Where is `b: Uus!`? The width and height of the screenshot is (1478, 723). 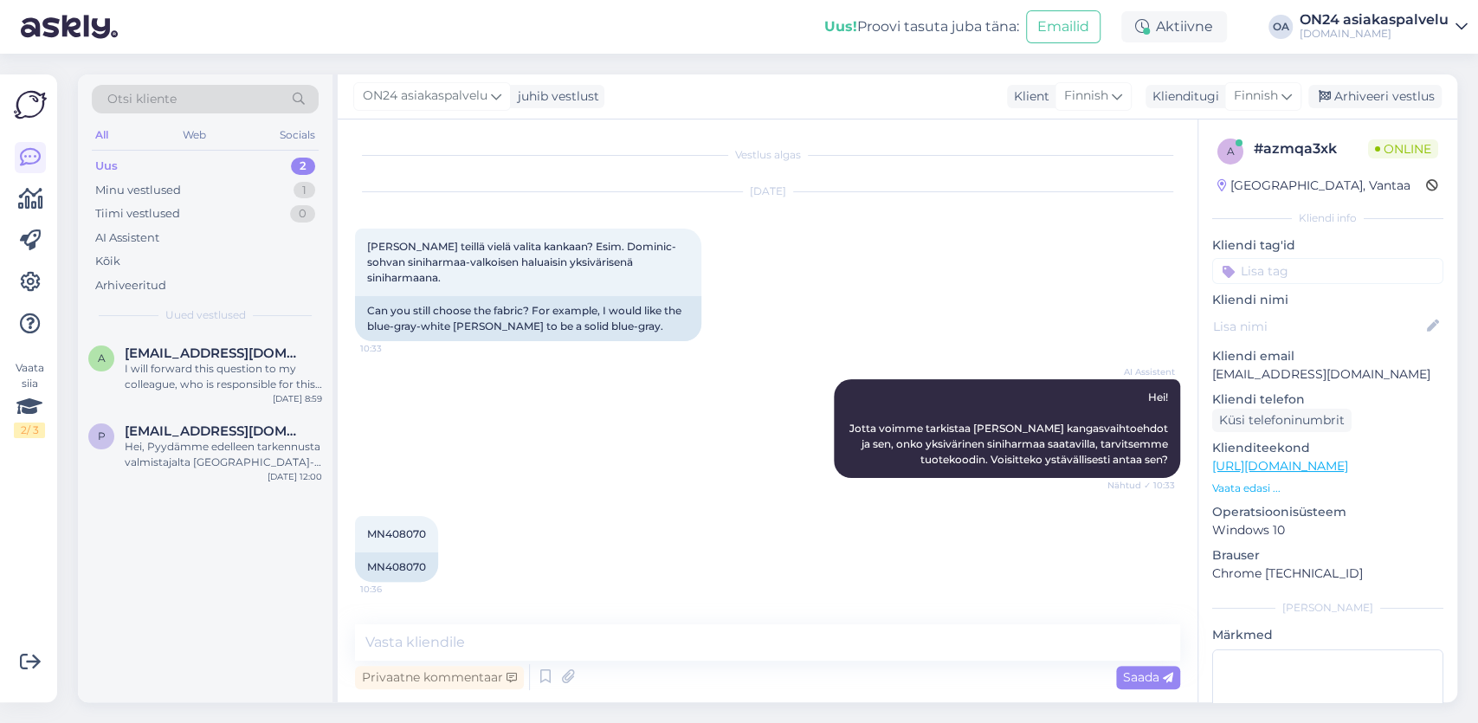
b: Uus! is located at coordinates (841, 26).